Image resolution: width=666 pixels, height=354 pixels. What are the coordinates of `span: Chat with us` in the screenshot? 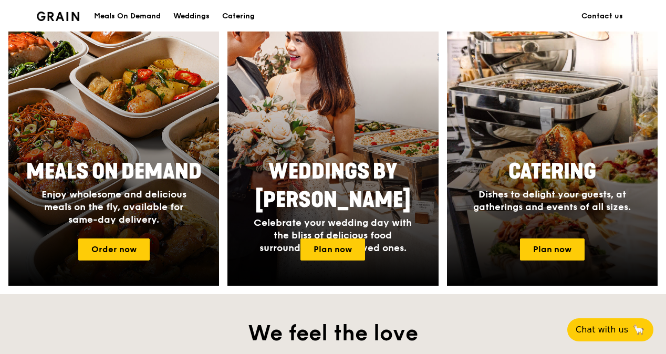 It's located at (602, 330).